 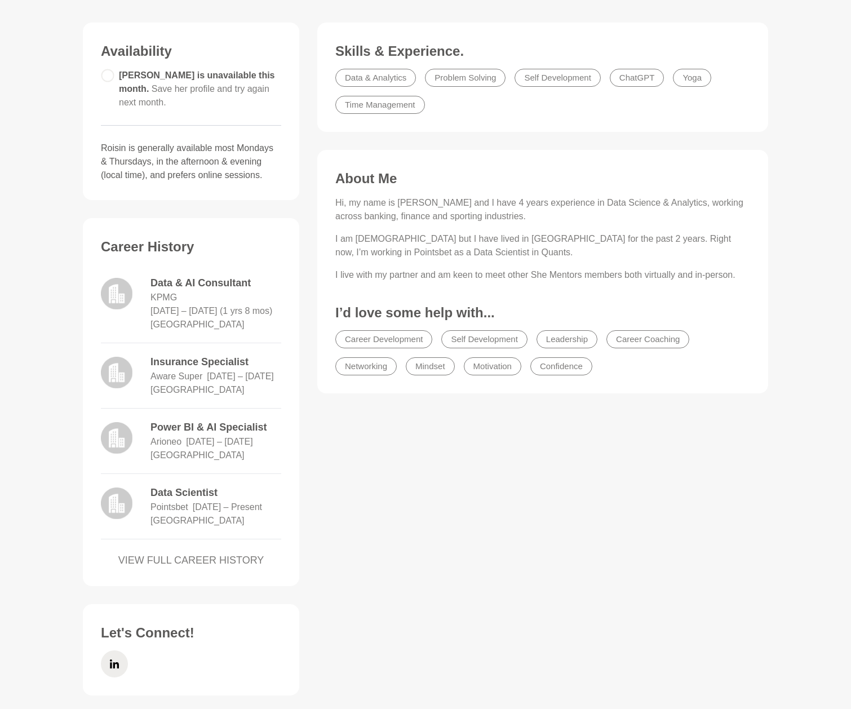 What do you see at coordinates (191, 633) in the screenshot?
I see `h3: Let's Connect!` at bounding box center [191, 633].